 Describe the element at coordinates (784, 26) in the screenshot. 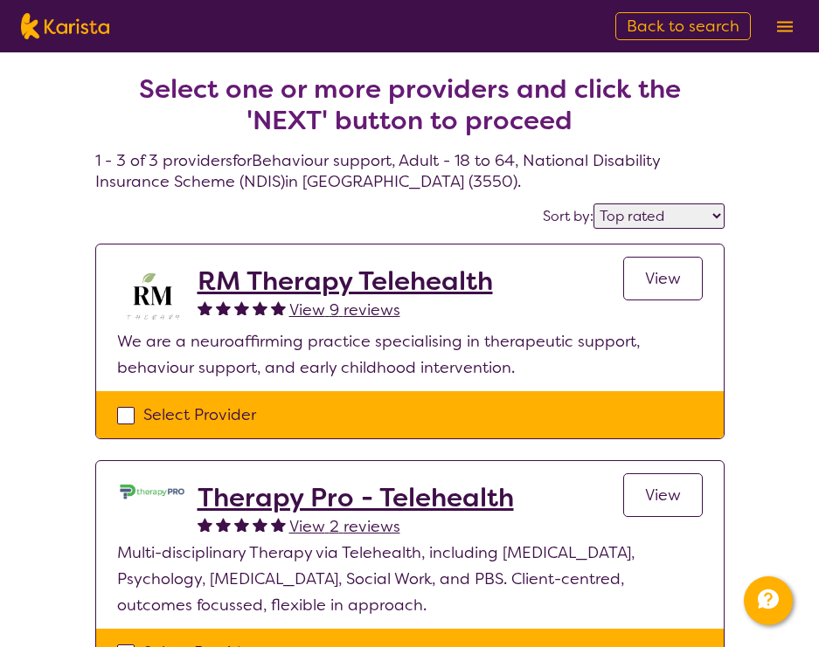

I see `img: menu` at that location.